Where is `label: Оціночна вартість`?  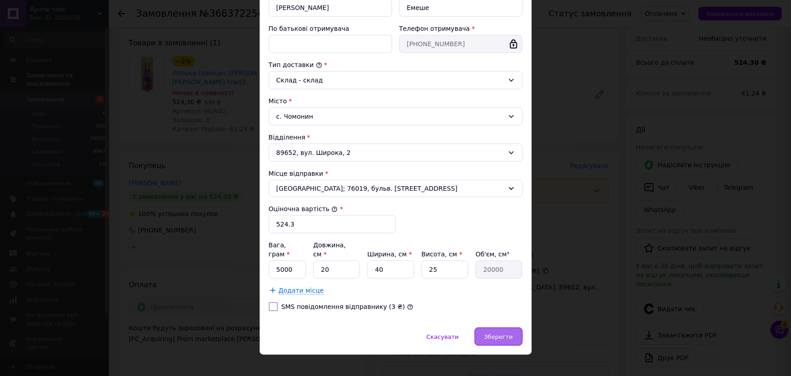 label: Оціночна вартість is located at coordinates (303, 209).